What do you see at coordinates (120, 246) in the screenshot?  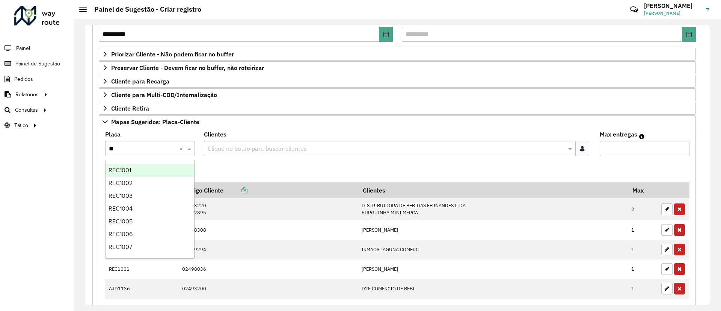 I see `span: REC1007` at bounding box center [120, 246].